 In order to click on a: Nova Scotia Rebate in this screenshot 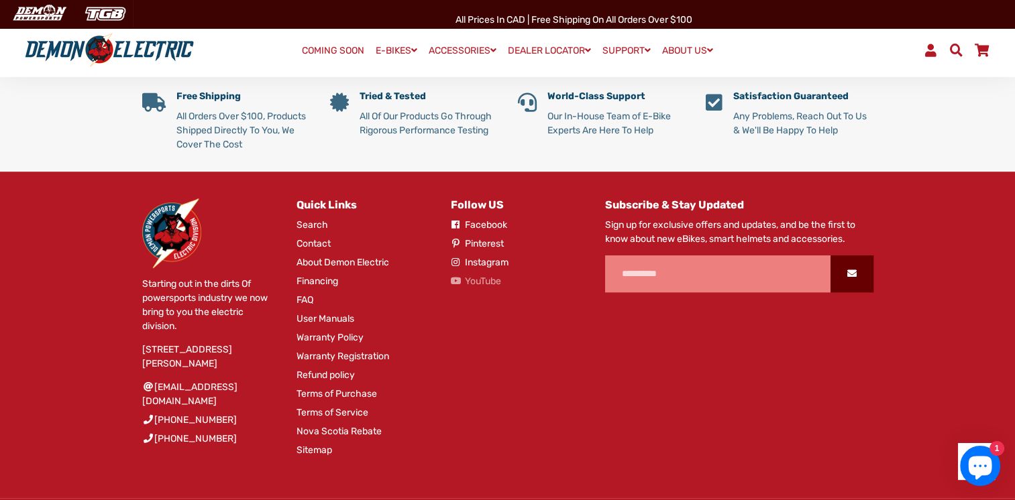, I will do `click(339, 431)`.